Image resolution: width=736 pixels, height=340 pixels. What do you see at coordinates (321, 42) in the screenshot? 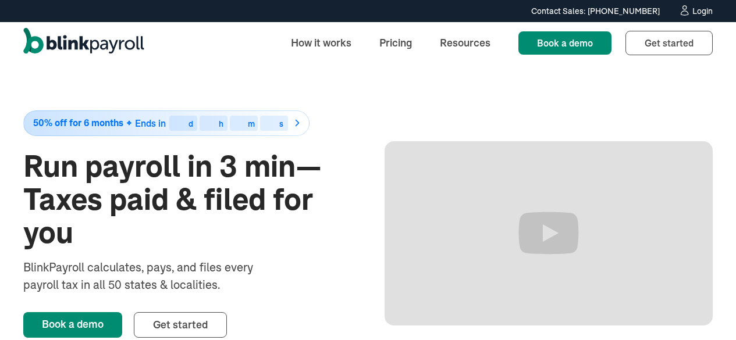
I see `a: How it works` at bounding box center [321, 42].